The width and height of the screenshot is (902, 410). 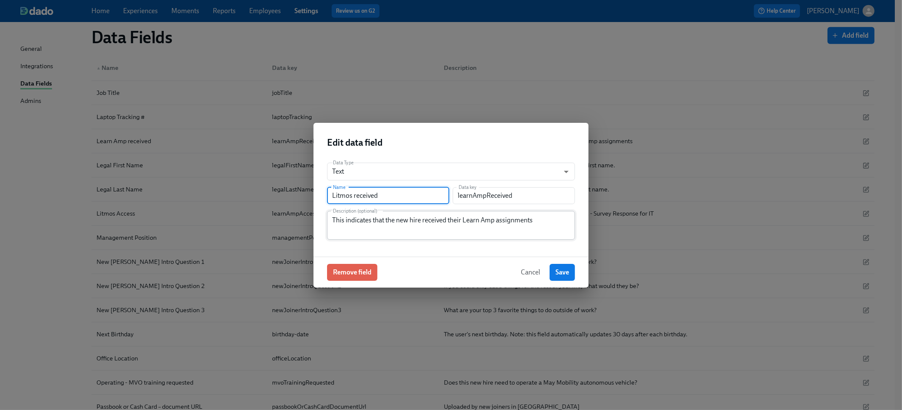 I want to click on textarea: This indicates that the new hire received their Learn Amp assignments, so click(x=451, y=225).